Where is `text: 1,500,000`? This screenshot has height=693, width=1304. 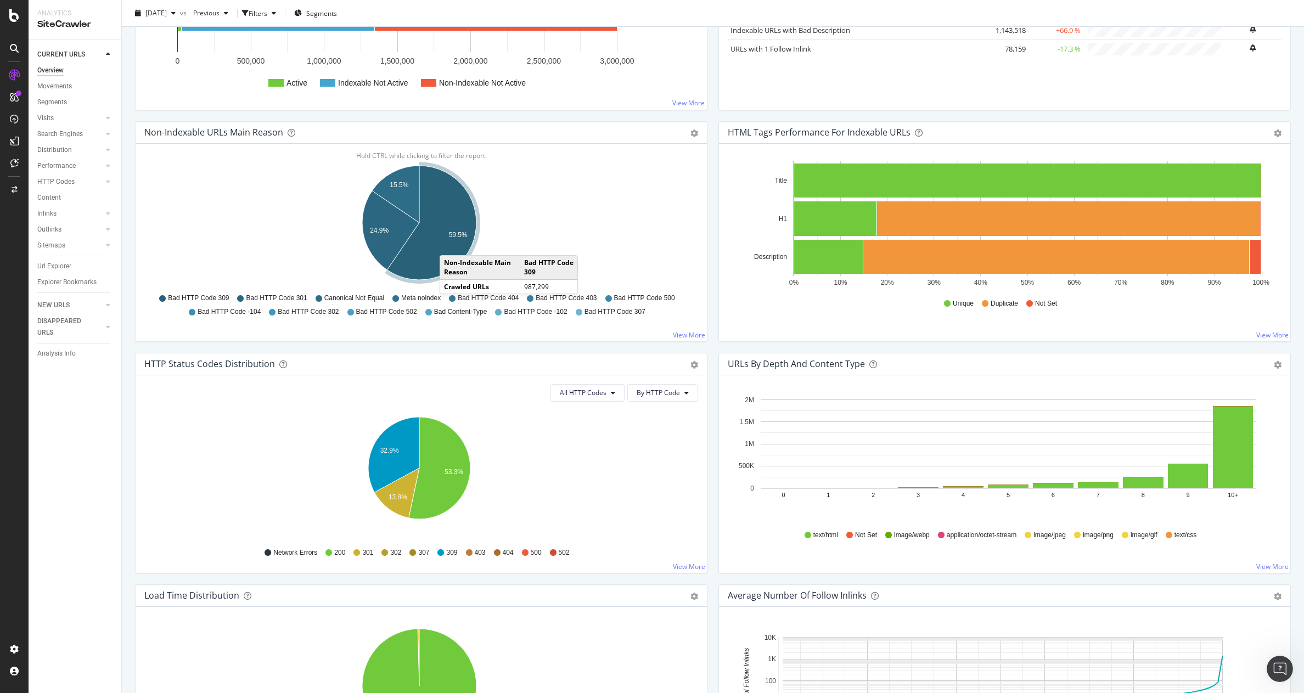 text: 1,500,000 is located at coordinates (397, 61).